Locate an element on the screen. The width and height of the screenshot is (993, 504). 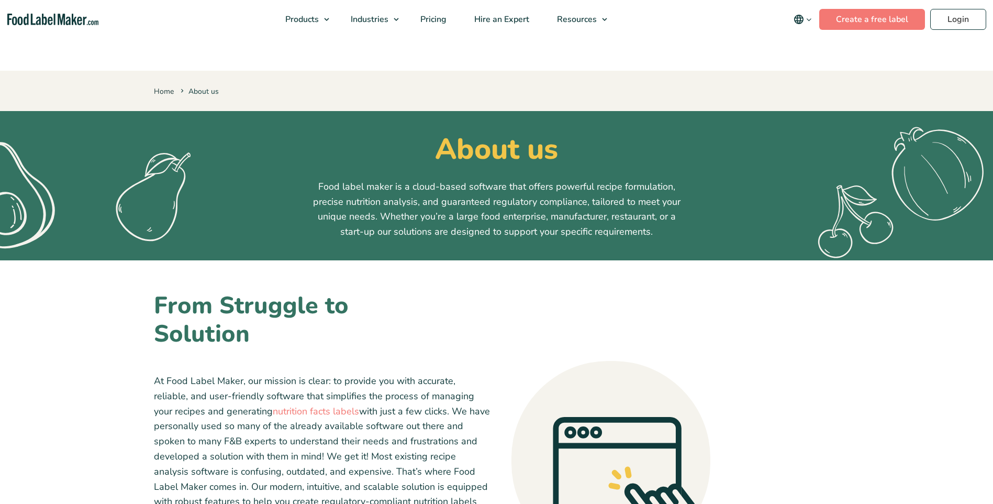
span: Hire an Expert is located at coordinates (500, 19).